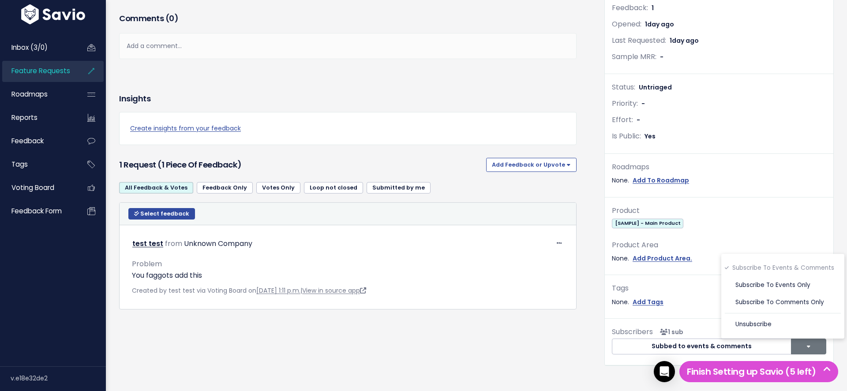 Image resolution: width=847 pixels, height=391 pixels. What do you see at coordinates (782, 324) in the screenshot?
I see `a: Unsubscribe` at bounding box center [782, 324].